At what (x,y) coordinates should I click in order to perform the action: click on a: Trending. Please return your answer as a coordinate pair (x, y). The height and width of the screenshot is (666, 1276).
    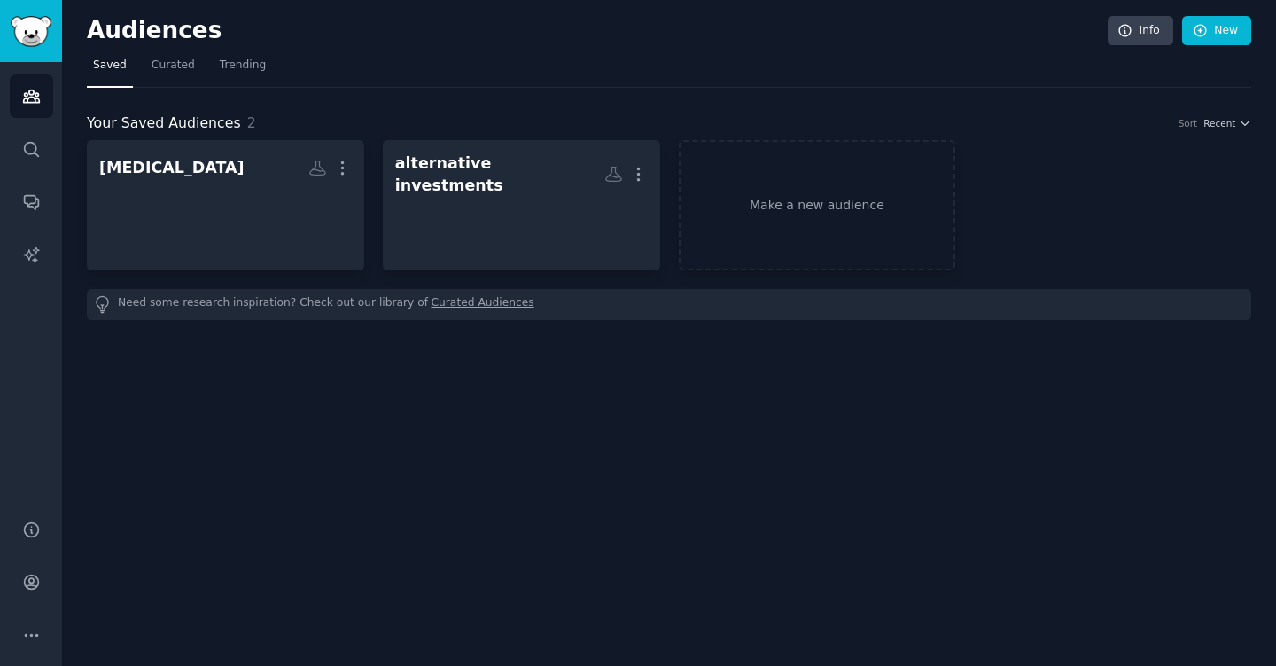
    Looking at the image, I should click on (243, 69).